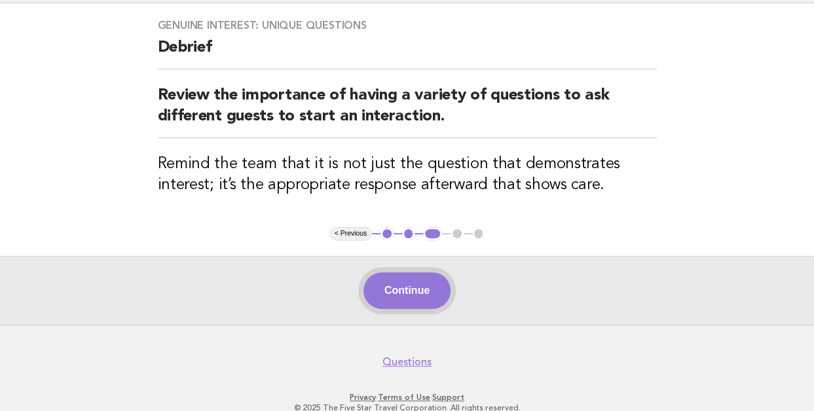 The width and height of the screenshot is (814, 411). I want to click on a: Questions, so click(407, 362).